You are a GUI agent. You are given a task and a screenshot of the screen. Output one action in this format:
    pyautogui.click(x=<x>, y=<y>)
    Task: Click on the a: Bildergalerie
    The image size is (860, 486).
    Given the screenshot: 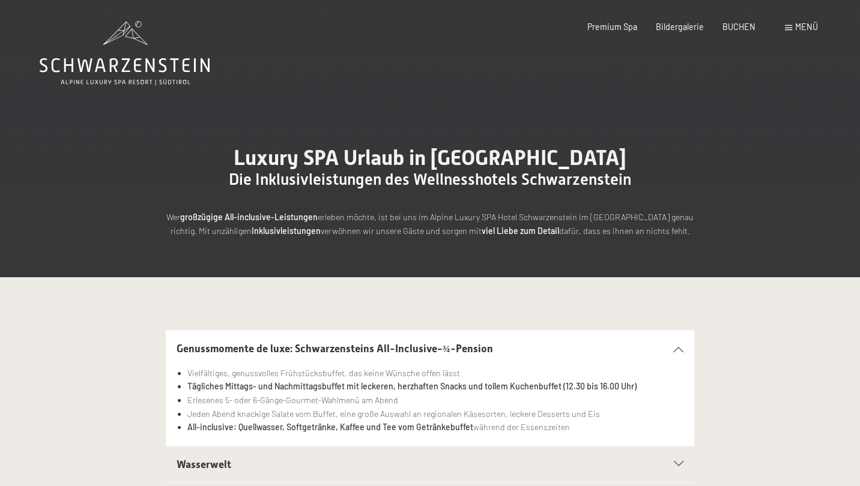 What is the action you would take?
    pyautogui.click(x=680, y=26)
    